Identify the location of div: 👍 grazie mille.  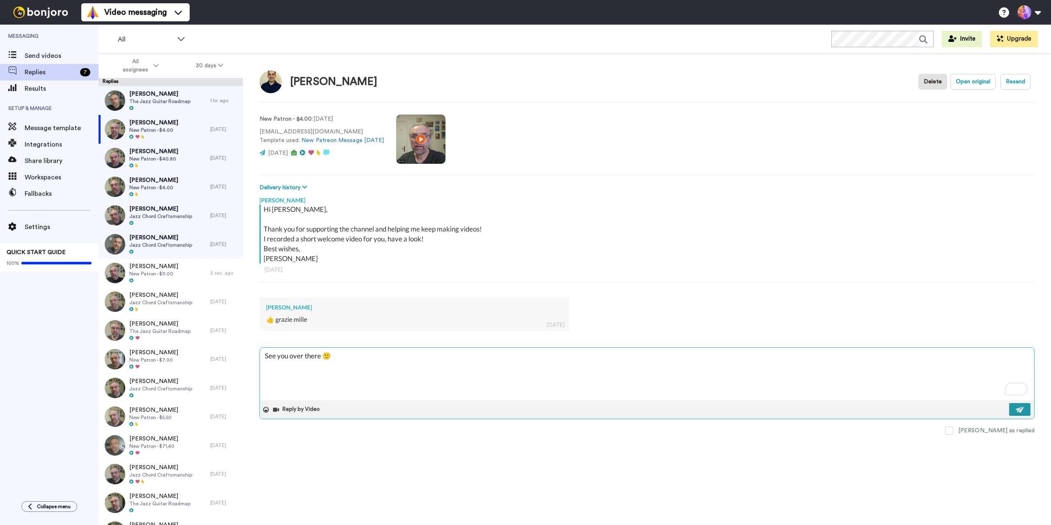
(414, 319).